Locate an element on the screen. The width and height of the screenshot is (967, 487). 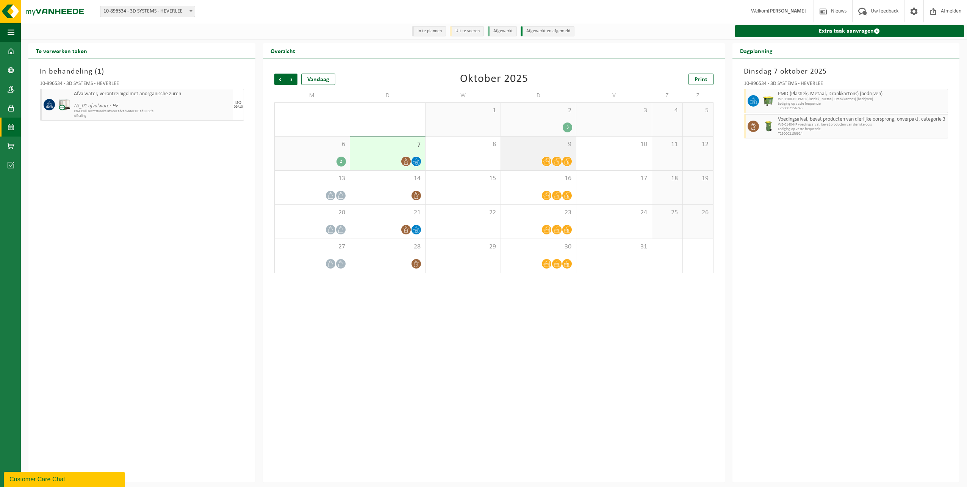
a: Print is located at coordinates (701, 79).